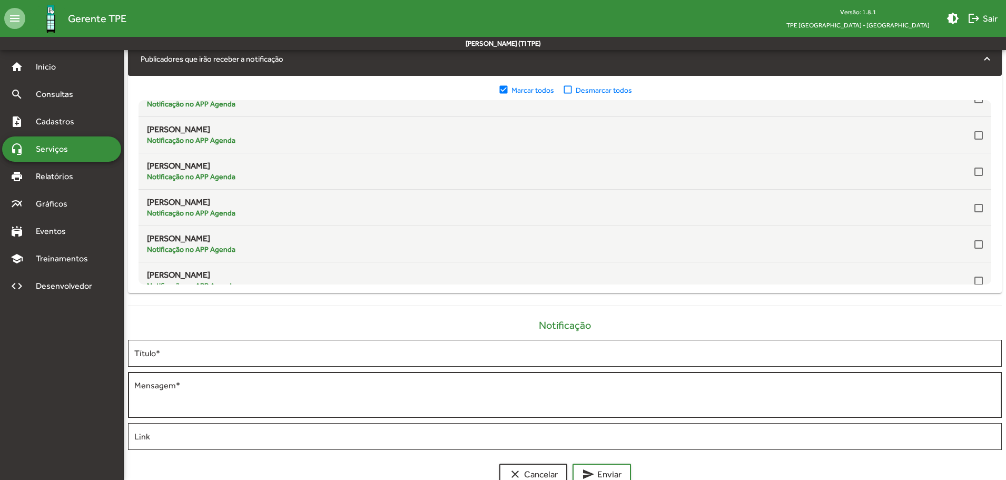 The width and height of the screenshot is (1006, 480). Describe the element at coordinates (504, 90) in the screenshot. I see `mat-icon: check_box` at that location.